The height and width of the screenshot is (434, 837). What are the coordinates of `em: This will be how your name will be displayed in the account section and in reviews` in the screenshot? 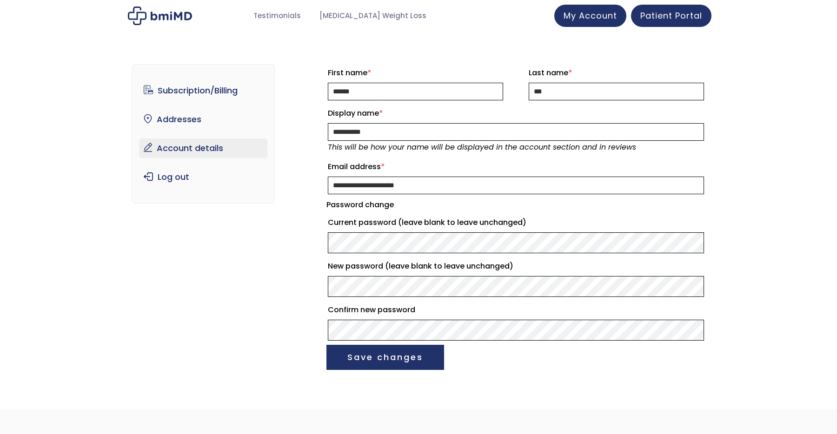 It's located at (482, 147).